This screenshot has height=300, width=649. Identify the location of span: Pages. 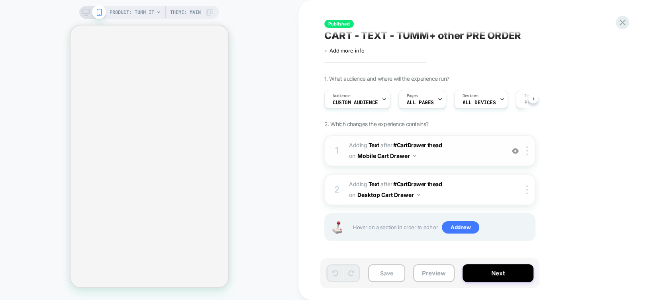
(412, 96).